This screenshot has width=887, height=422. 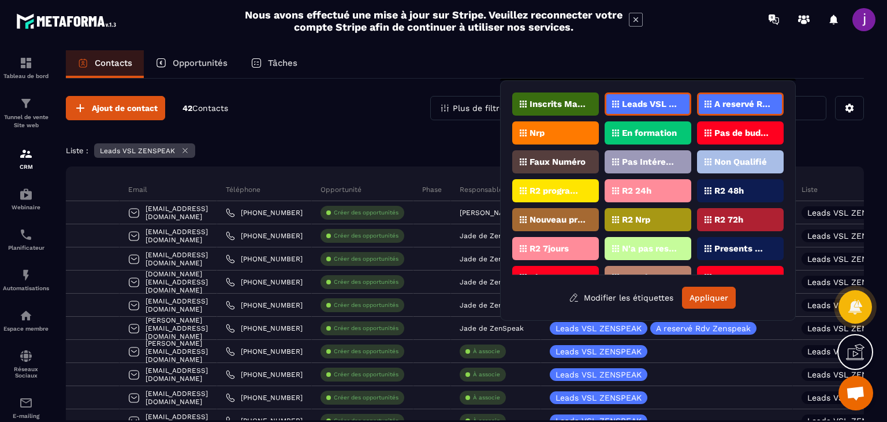 I want to click on div: Ouvrir le chat, so click(x=856, y=393).